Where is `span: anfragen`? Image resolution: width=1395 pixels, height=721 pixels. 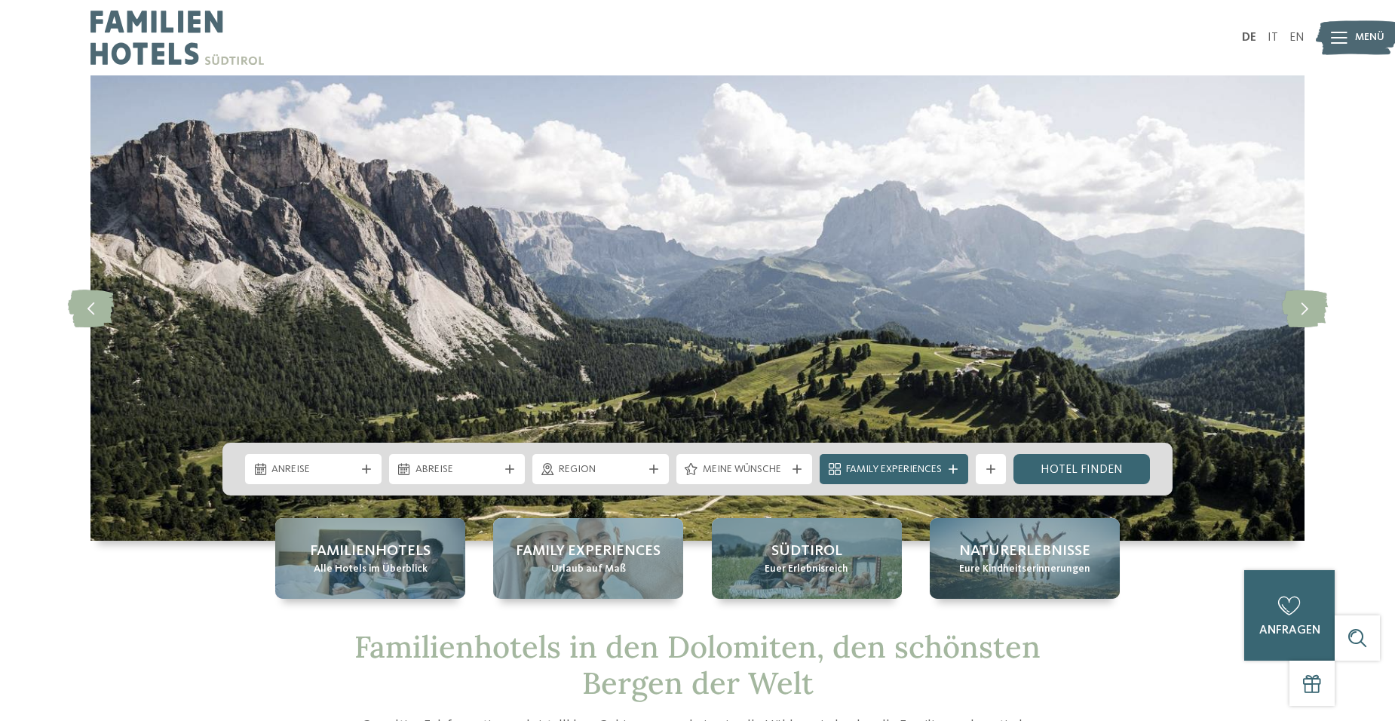 span: anfragen is located at coordinates (1290, 631).